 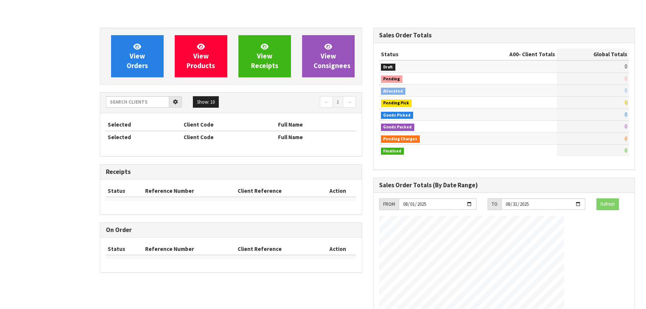 What do you see at coordinates (231, 172) in the screenshot?
I see `h3: Receipts` at bounding box center [231, 172].